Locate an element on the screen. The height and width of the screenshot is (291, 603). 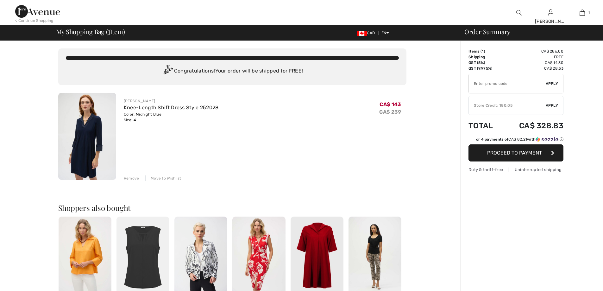
div: or 4 payments ofCA$ 82.21withSezzle Click to learn more about Sezzle is located at coordinates (516, 140).